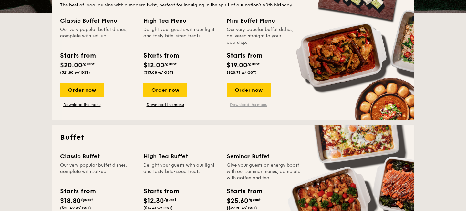 The height and width of the screenshot is (211, 466). I want to click on div: High Tea Buffet, so click(181, 156).